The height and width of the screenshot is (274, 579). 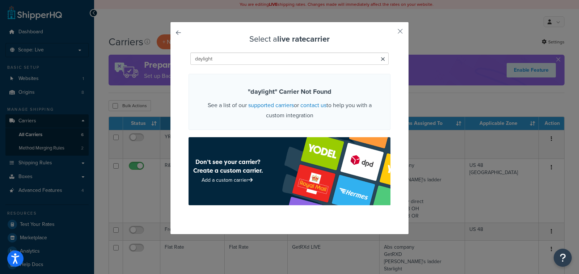 What do you see at coordinates (314, 105) in the screenshot?
I see `a: contact us` at bounding box center [314, 105].